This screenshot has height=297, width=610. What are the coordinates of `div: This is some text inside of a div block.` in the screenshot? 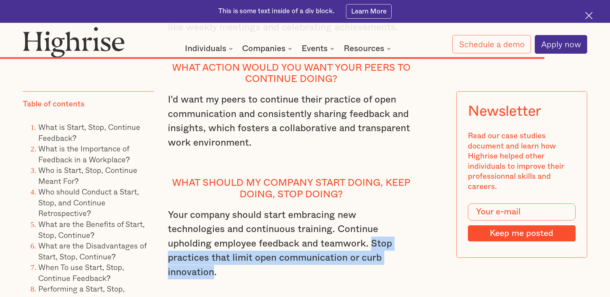 It's located at (276, 11).